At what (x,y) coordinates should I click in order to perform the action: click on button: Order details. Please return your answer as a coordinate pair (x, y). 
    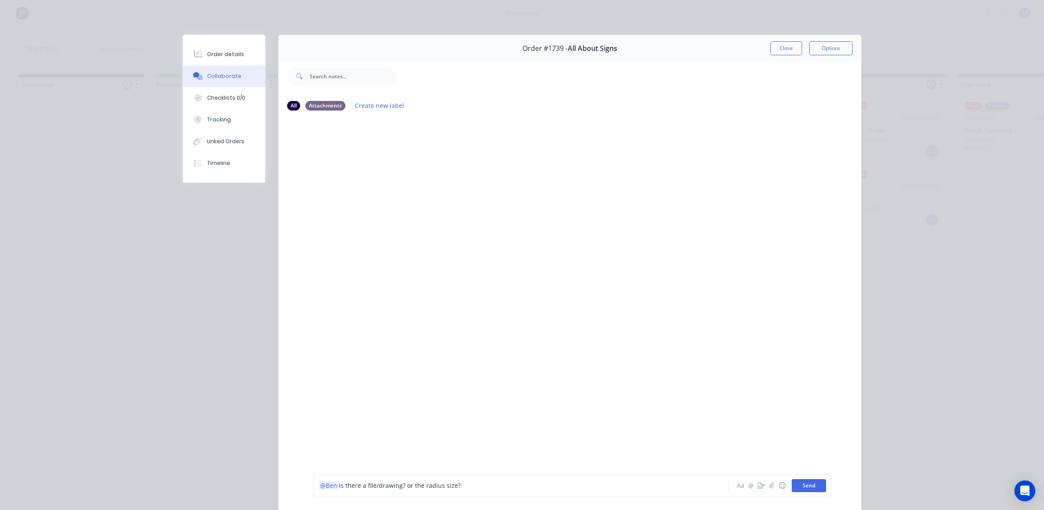
    Looking at the image, I should click on (224, 54).